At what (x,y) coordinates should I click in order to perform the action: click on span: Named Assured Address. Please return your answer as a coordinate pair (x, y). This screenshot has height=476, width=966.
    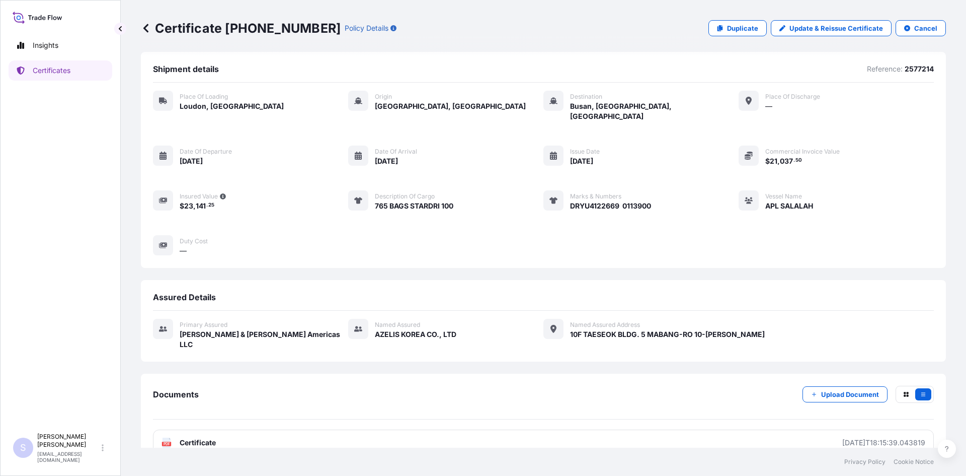
    Looking at the image, I should click on (605, 325).